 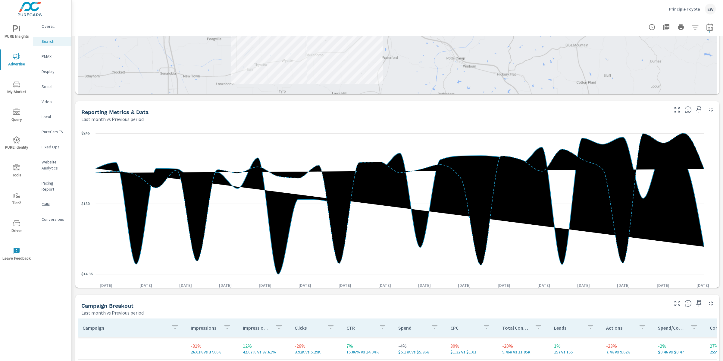 What do you see at coordinates (115, 112) in the screenshot?
I see `h5: Reporting Metrics & Data` at bounding box center [115, 112].